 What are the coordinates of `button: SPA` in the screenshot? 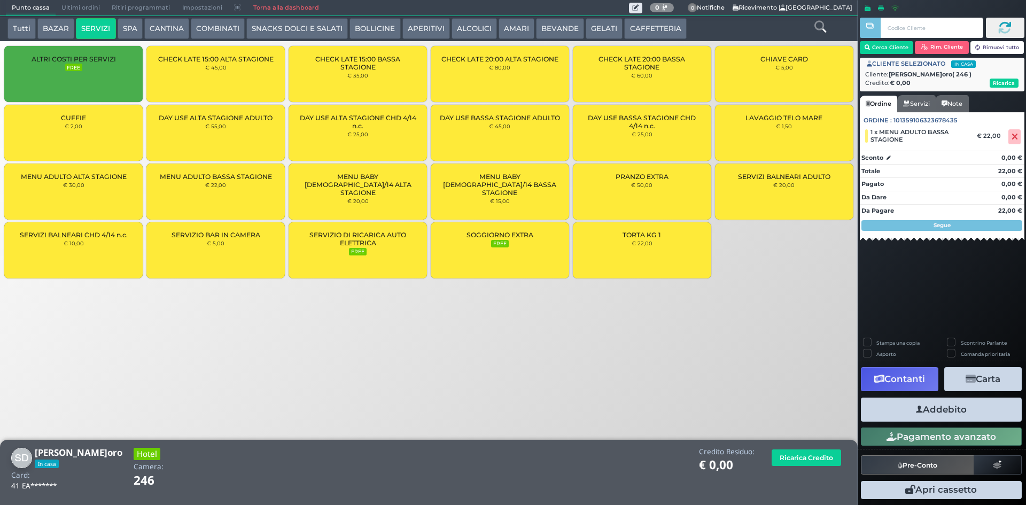 It's located at (130, 29).